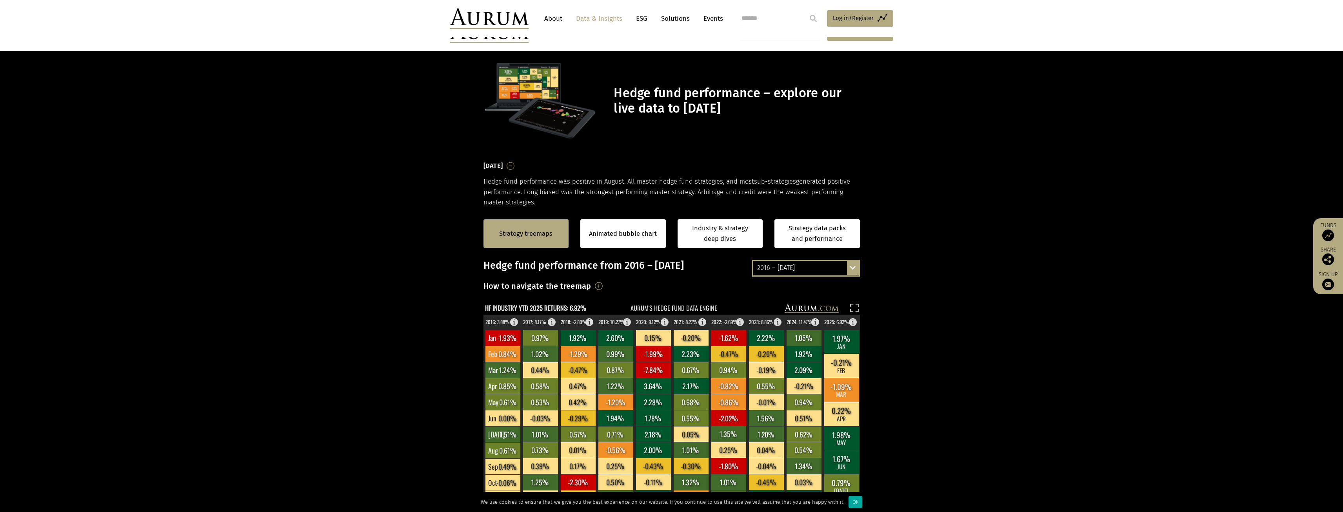 This screenshot has height=512, width=1343. What do you see at coordinates (711, 18) in the screenshot?
I see `a: Events` at bounding box center [711, 18].